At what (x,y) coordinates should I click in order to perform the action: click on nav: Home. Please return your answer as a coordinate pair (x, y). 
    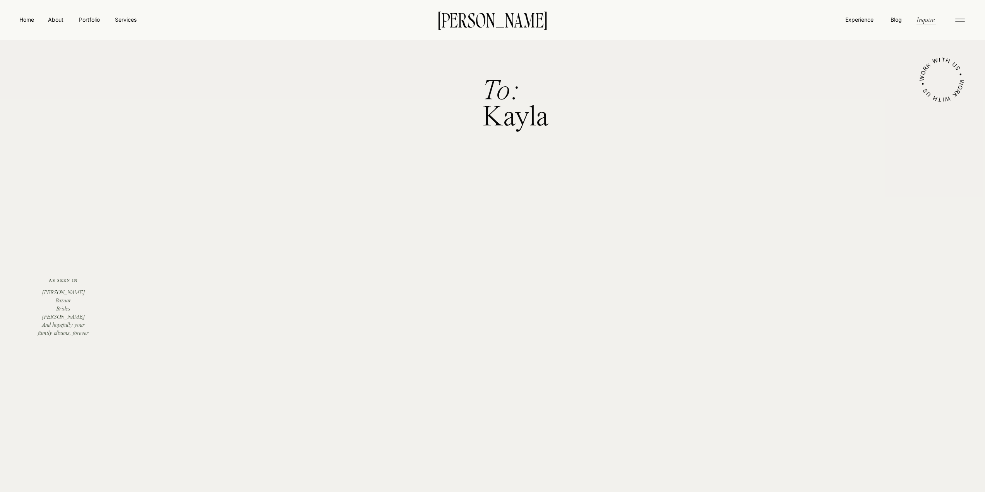
    Looking at the image, I should click on (27, 19).